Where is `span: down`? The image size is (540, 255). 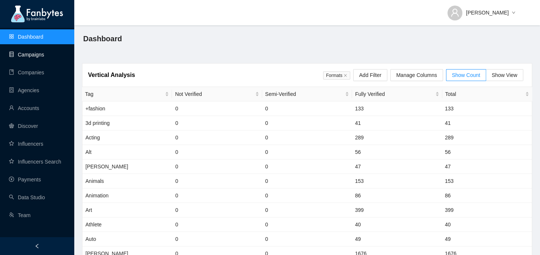 span: down is located at coordinates (514, 13).